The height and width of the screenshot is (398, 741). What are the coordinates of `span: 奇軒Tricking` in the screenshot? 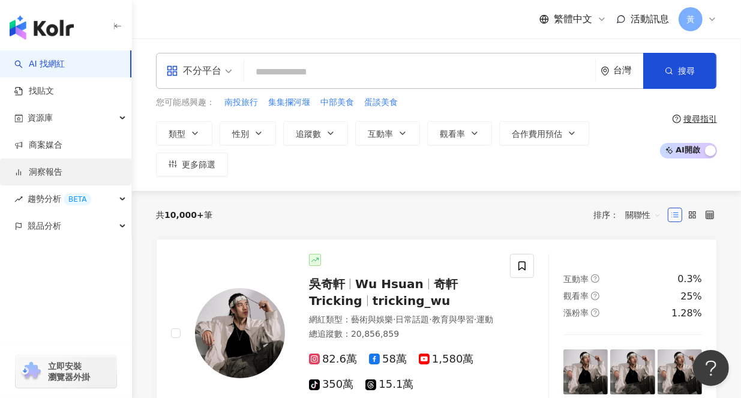 It's located at (383, 292).